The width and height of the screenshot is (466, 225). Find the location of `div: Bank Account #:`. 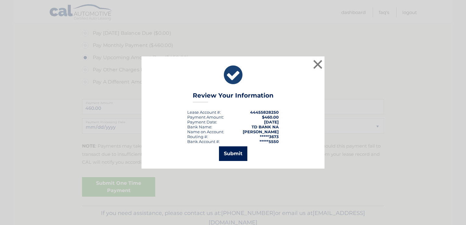

div: Bank Account #: is located at coordinates (204, 142).